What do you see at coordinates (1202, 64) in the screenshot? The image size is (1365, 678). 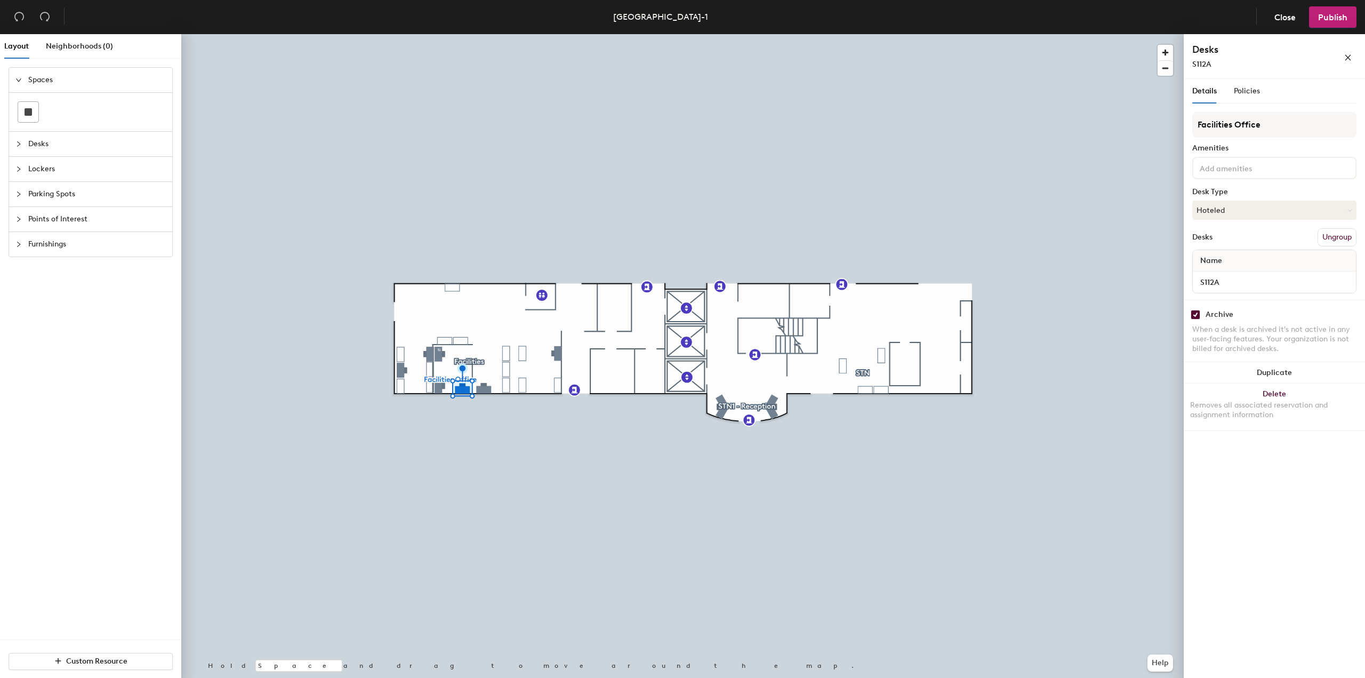 I see `span: S112A` at bounding box center [1202, 64].